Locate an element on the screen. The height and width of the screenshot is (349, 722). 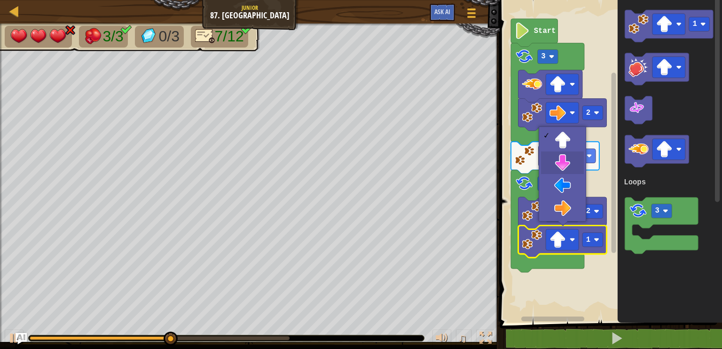
span: 0/3 is located at coordinates (169, 36).